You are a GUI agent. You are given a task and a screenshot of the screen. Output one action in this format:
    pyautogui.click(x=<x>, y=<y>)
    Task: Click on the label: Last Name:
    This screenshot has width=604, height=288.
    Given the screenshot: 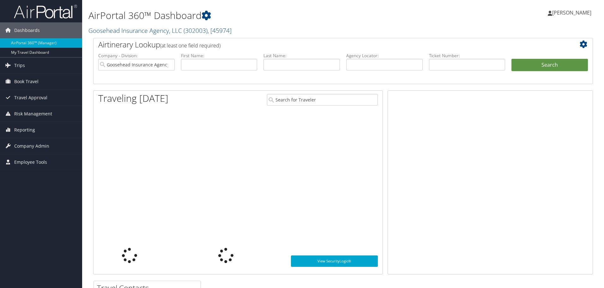 What is the action you would take?
    pyautogui.click(x=301, y=56)
    